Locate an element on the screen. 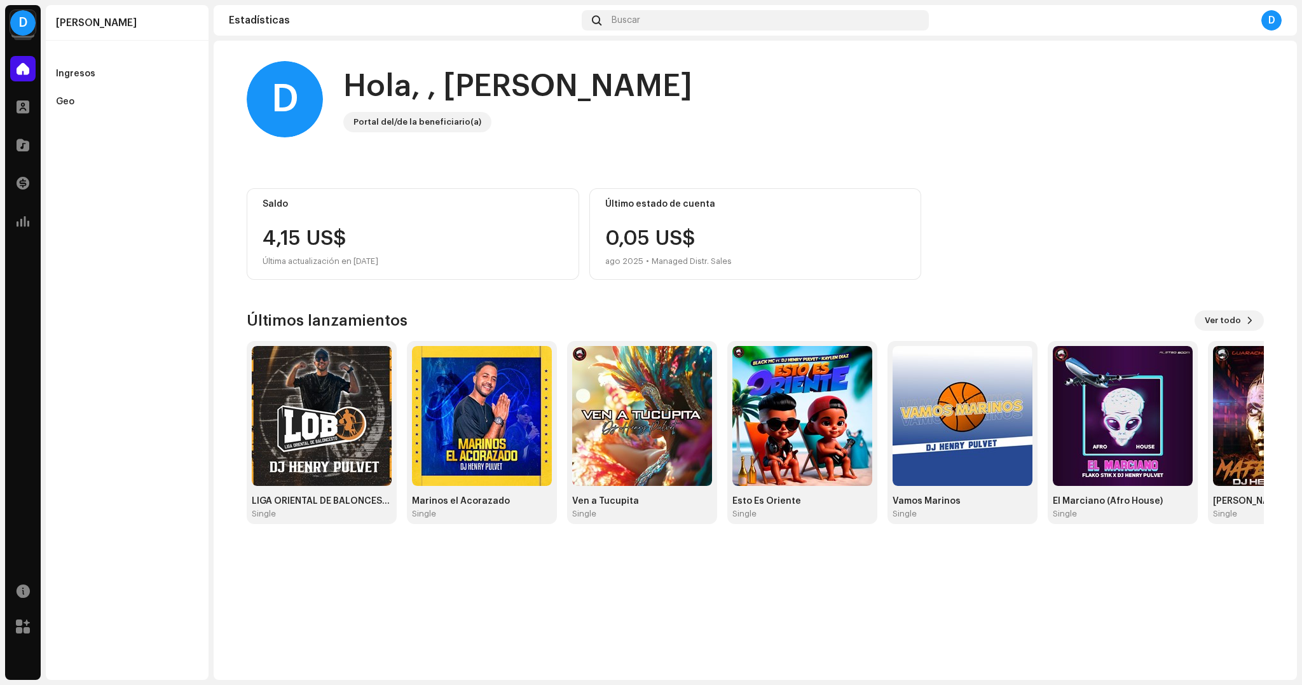  re-m-nav-item: Geo is located at coordinates (127, 102).